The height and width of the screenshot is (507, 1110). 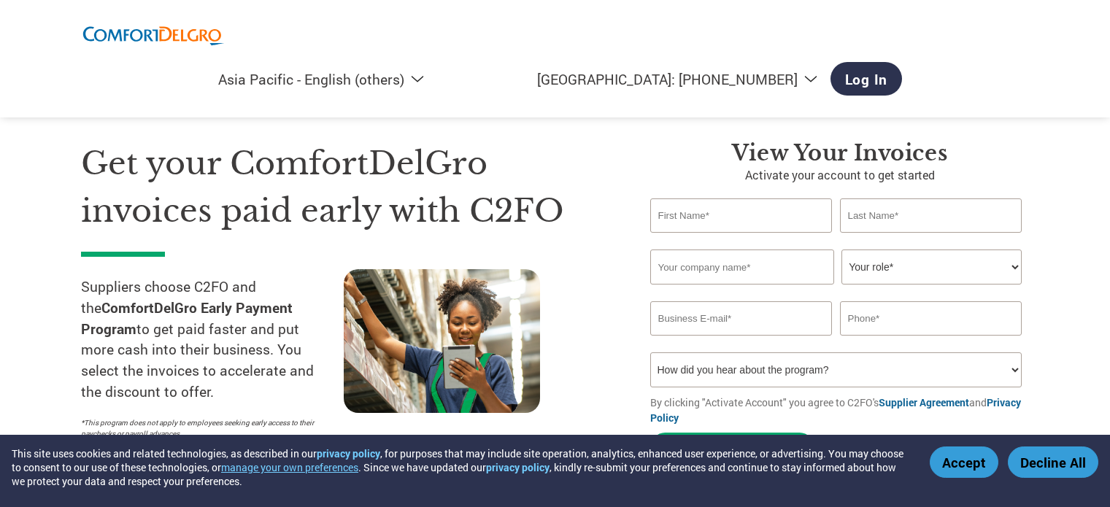 I want to click on div: This site uses cookies and related technologies, as described in our , for purposes that may incl..., so click(x=460, y=467).